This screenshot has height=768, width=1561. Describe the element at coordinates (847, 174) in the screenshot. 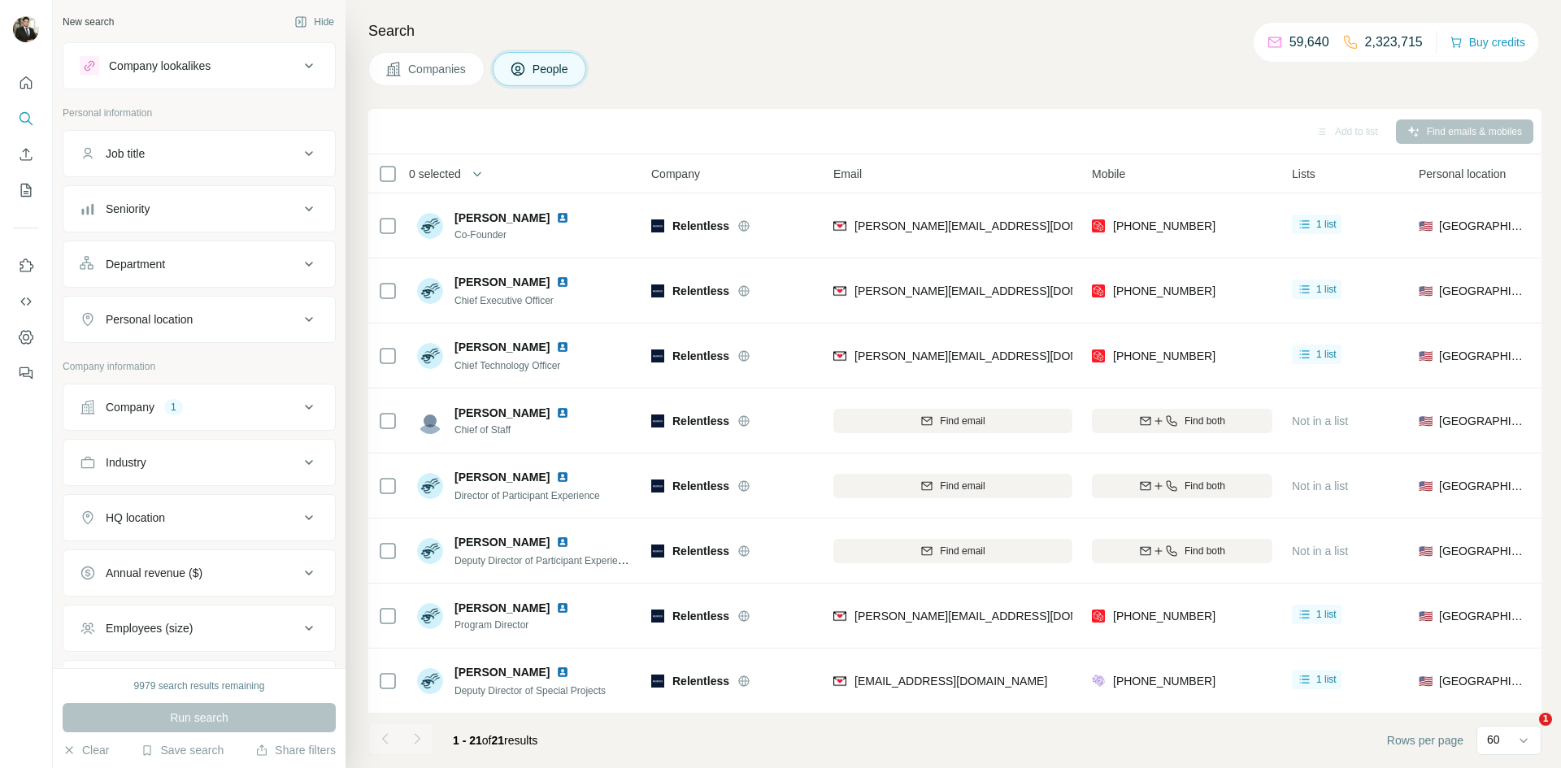

I see `span: Email` at that location.